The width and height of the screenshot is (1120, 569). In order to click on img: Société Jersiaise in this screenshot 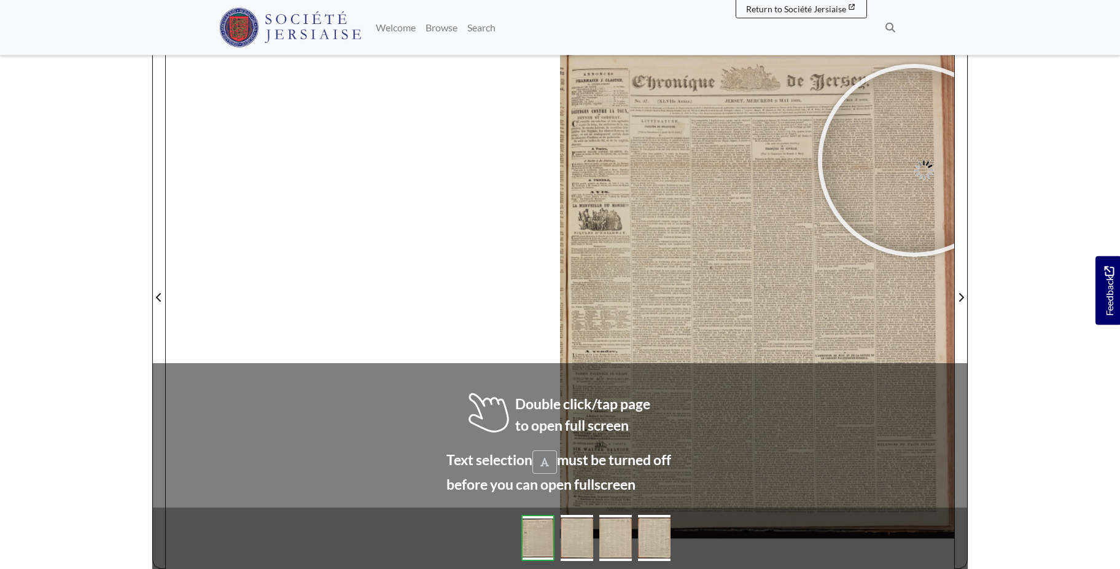, I will do `click(290, 28)`.